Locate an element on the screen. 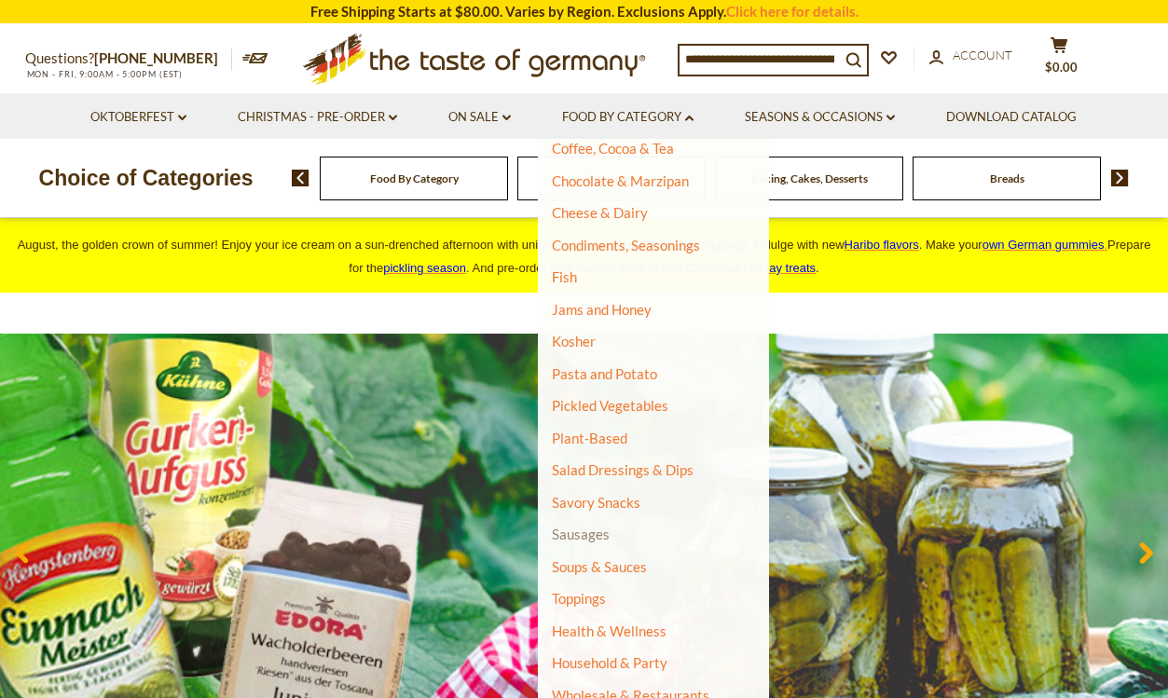  p: Questions? is located at coordinates (129, 59).